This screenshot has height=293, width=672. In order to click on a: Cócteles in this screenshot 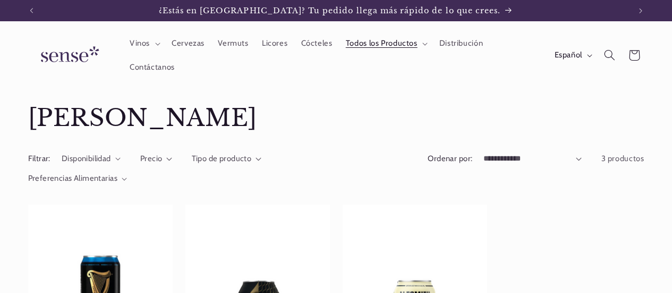, I will do `click(317, 44)`.